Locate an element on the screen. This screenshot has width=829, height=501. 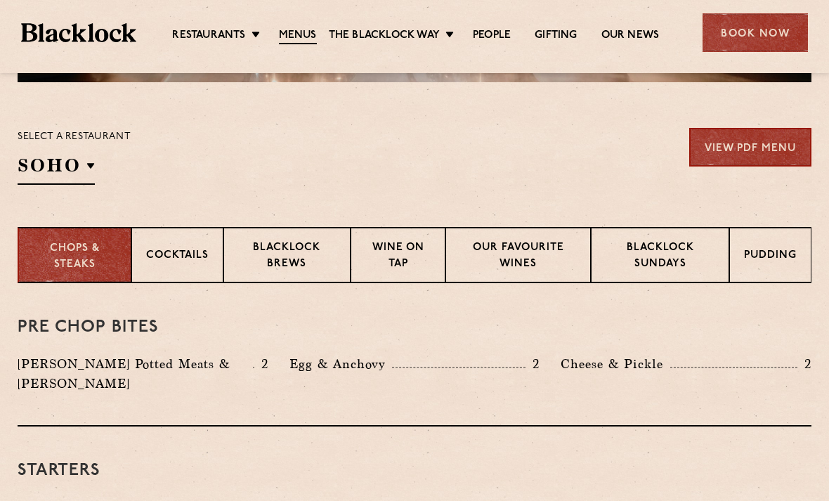
img: BL_Textured_Logo-footer-cropped.svg is located at coordinates (79, 33).